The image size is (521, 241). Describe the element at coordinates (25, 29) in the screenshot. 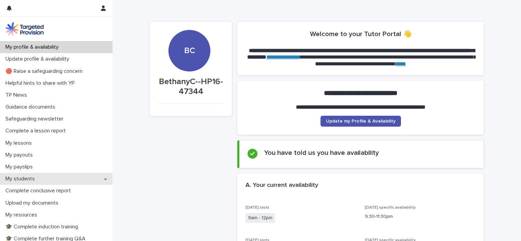

I see `img: M5nRWzHhSzIhMunXDL62` at that location.